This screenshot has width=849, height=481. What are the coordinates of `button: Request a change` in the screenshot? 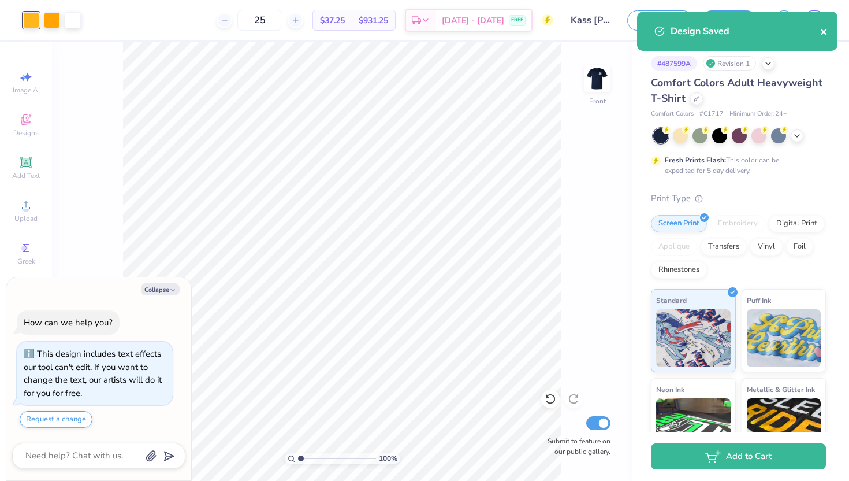 It's located at (56, 419).